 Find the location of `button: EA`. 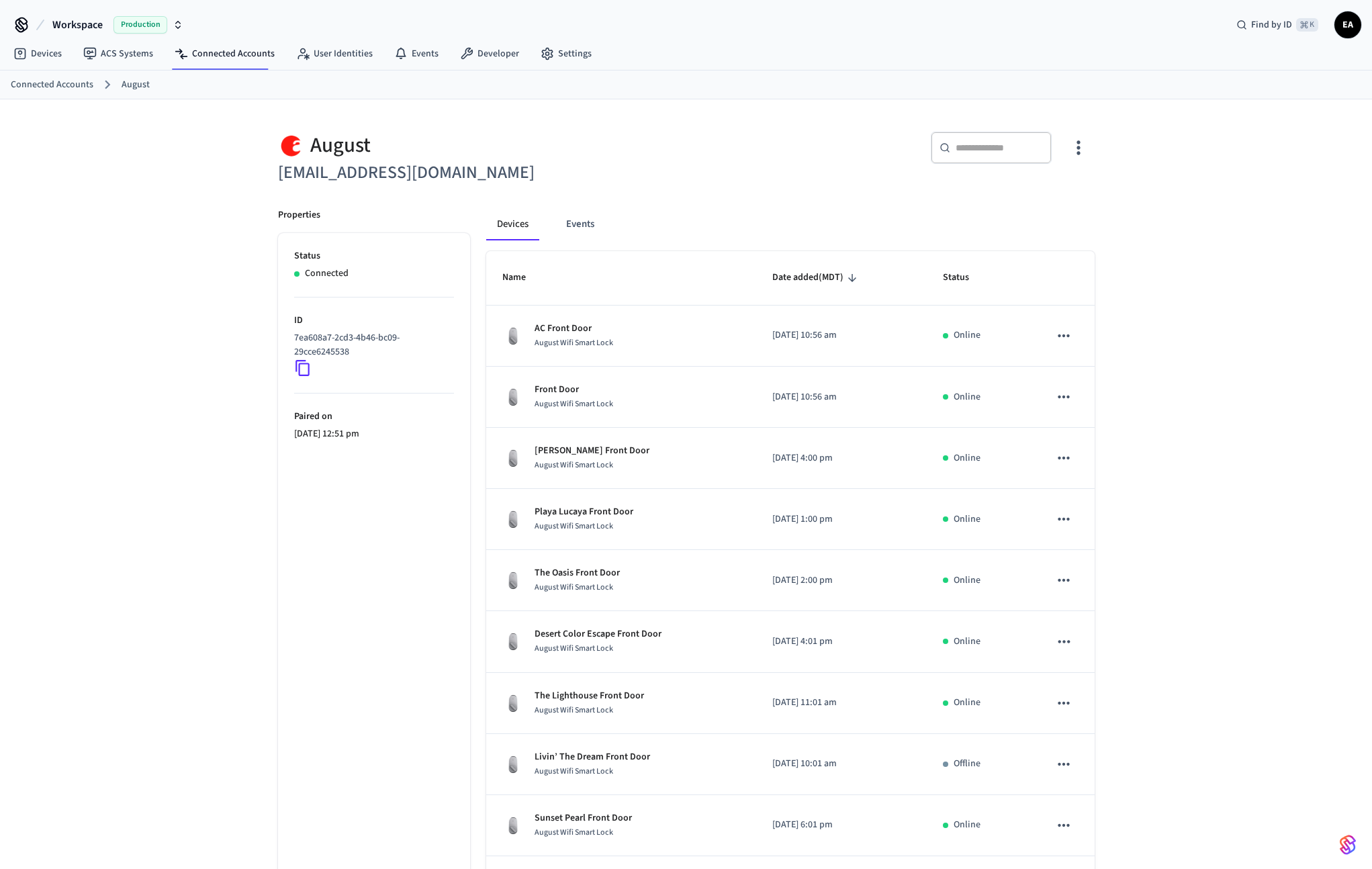

button: EA is located at coordinates (1348, 25).